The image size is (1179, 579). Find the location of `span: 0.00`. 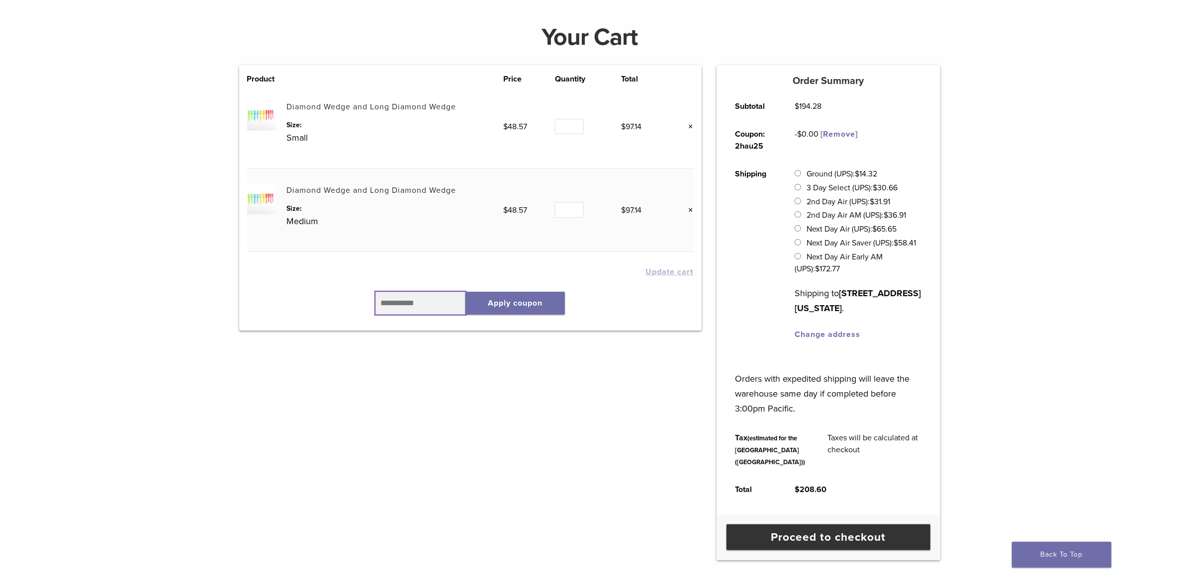

span: 0.00 is located at coordinates (807, 134).